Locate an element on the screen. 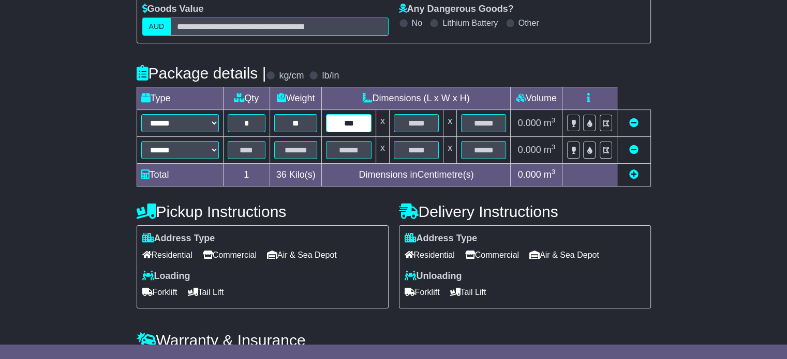 The height and width of the screenshot is (359, 787). span: 36 is located at coordinates (281, 175).